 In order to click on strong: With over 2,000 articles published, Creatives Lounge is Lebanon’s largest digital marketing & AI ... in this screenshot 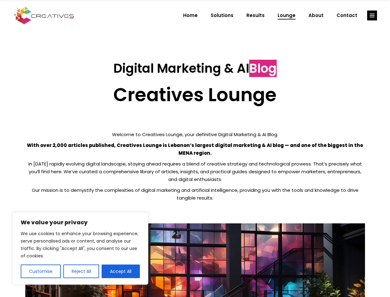, I will do `click(195, 149)`.